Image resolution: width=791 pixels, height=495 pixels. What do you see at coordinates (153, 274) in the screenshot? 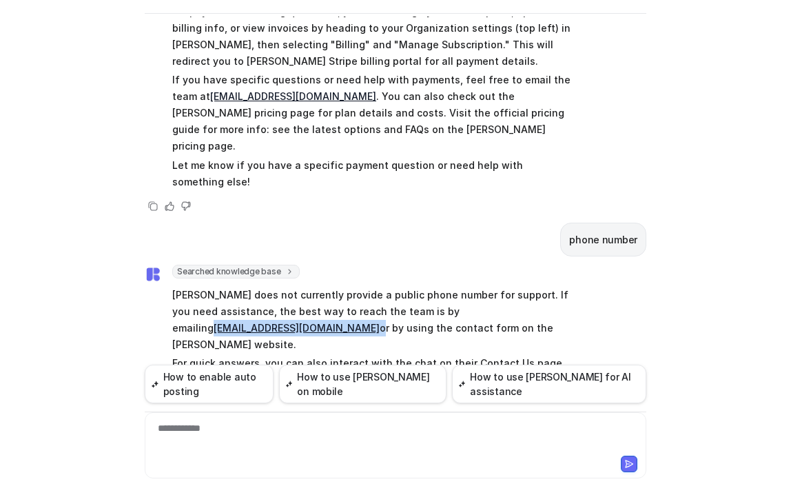
I see `img: Widget` at bounding box center [153, 274].